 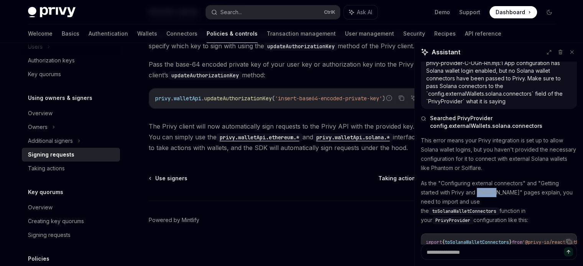 What do you see at coordinates (52, 12) in the screenshot?
I see `img: dark logo` at bounding box center [52, 12].